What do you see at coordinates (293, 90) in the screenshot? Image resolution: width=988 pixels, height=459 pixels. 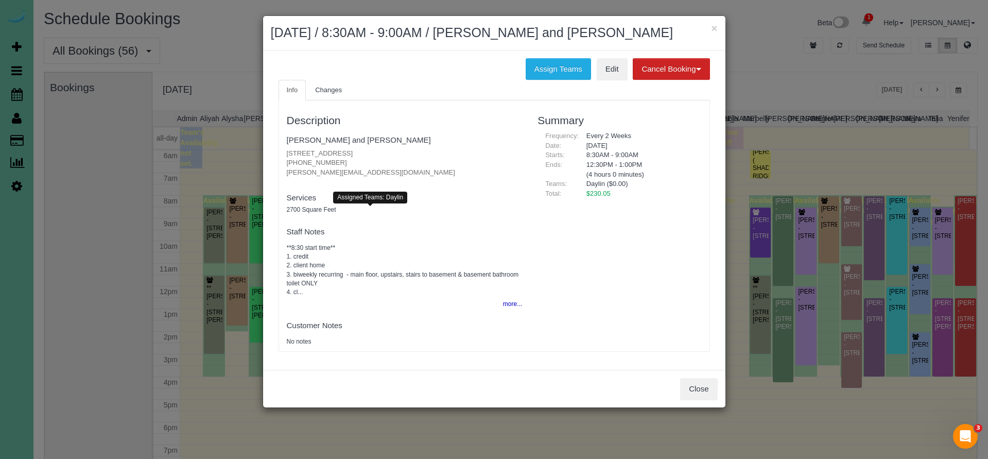 I see `span: Info` at bounding box center [293, 90].